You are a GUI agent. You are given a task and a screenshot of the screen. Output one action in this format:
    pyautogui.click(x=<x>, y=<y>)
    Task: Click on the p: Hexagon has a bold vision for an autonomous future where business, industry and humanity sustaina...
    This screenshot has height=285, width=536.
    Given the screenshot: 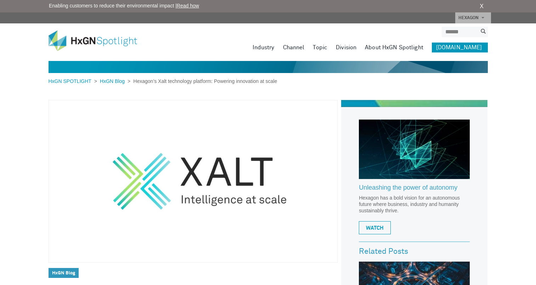 What is the action you would take?
    pyautogui.click(x=414, y=204)
    